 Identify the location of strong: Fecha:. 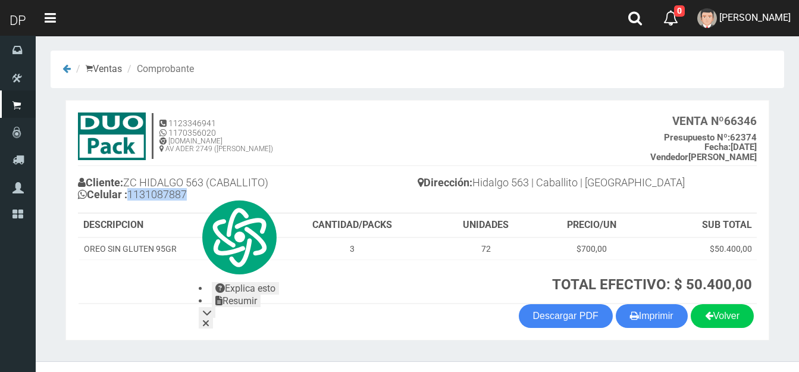
(717, 147).